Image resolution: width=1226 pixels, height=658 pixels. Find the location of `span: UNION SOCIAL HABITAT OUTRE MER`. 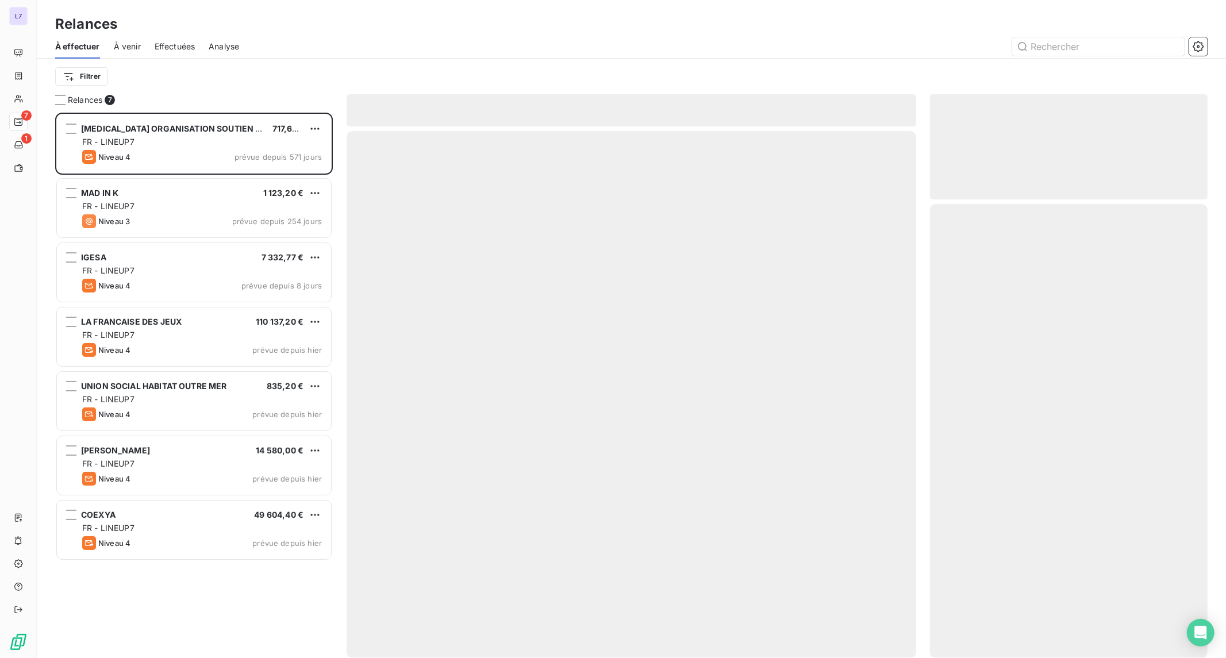

span: UNION SOCIAL HABITAT OUTRE MER is located at coordinates (154, 386).